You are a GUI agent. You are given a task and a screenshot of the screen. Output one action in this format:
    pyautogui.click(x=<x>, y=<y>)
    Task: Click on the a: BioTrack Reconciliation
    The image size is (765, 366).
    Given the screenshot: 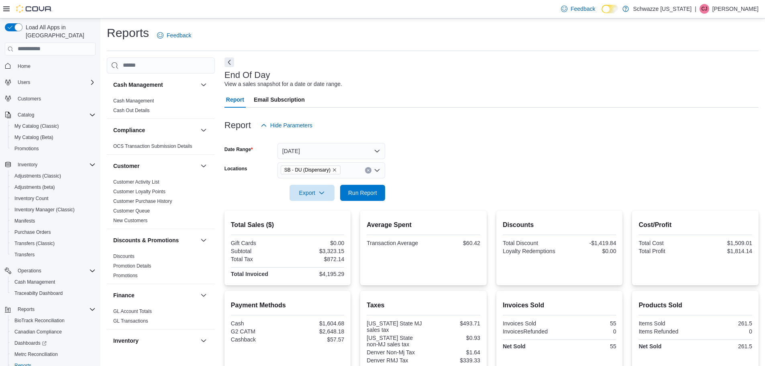 What is the action you would take?
    pyautogui.click(x=39, y=320)
    